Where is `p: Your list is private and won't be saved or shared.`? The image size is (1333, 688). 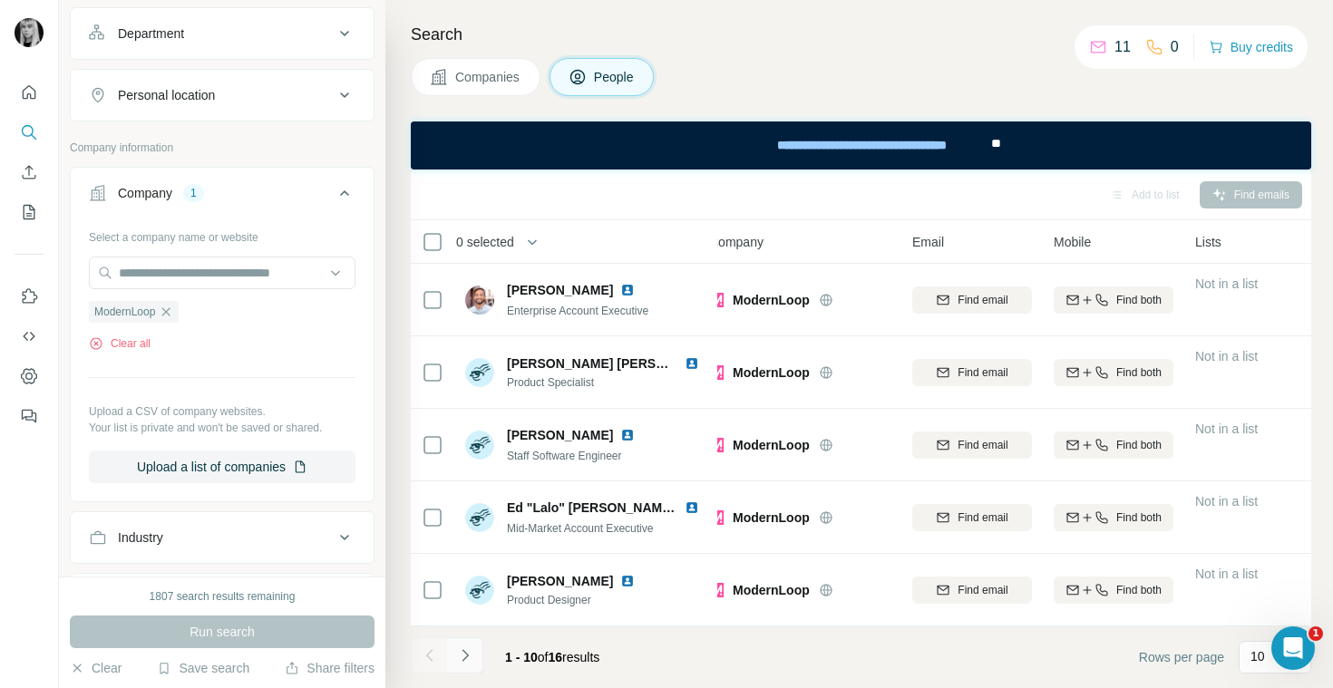 p: Your list is private and won't be saved or shared. is located at coordinates (222, 428).